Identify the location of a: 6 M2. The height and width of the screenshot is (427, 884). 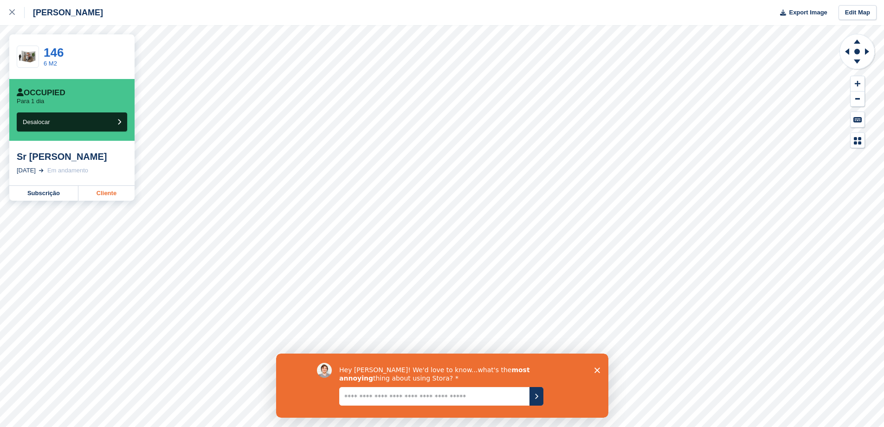
(50, 63).